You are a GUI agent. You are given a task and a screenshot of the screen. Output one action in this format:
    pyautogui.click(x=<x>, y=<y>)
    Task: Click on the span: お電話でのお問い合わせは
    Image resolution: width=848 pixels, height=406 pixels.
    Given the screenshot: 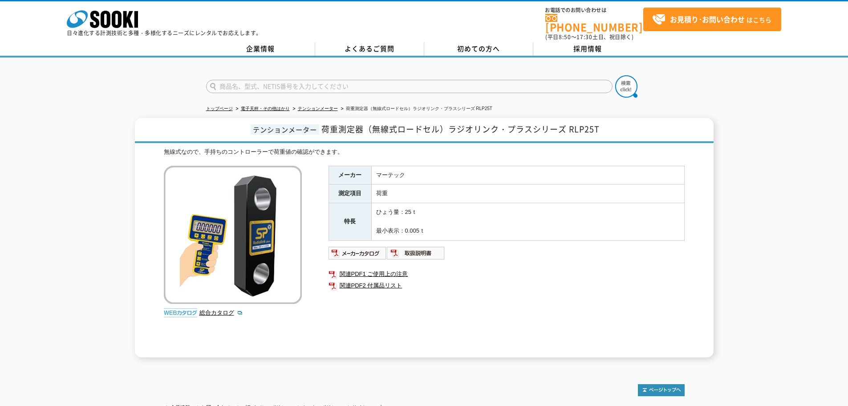 What is the action you would take?
    pyautogui.click(x=594, y=10)
    